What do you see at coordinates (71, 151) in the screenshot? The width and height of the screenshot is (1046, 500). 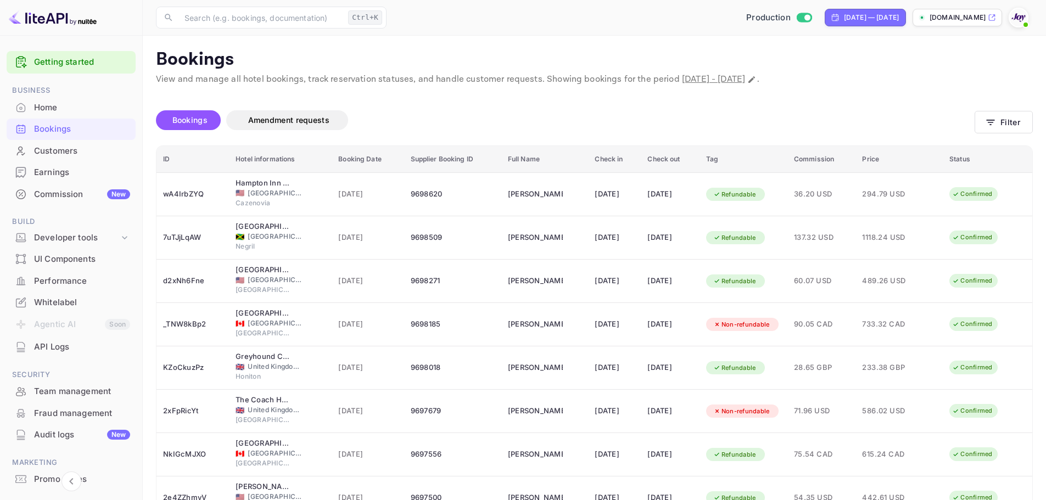 I see `a: Customers` at bounding box center [71, 151].